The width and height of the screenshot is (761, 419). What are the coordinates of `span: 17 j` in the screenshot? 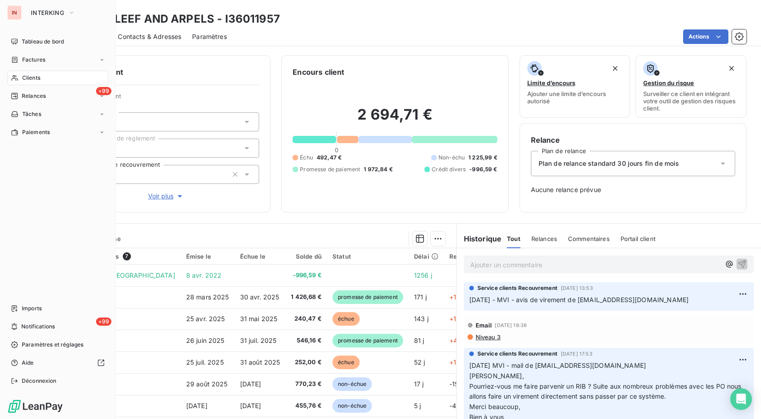 It's located at (419, 384).